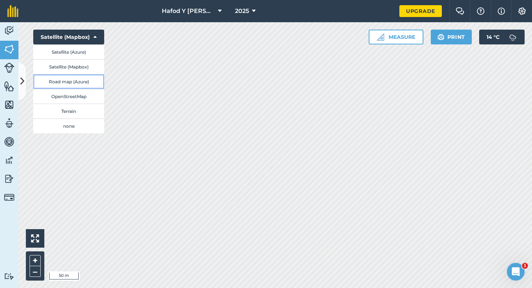 Image resolution: width=532 pixels, height=288 pixels. I want to click on button: Satellite (Azure), so click(69, 52).